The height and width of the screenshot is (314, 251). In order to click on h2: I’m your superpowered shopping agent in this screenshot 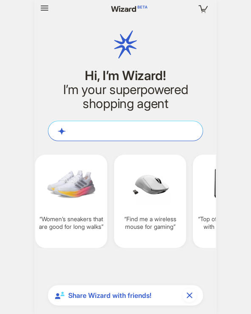, I will do `click(126, 97)`.